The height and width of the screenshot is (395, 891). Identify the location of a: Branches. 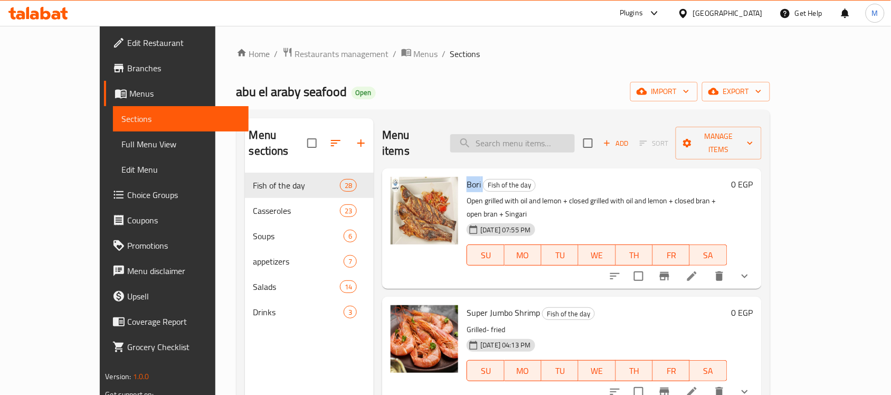
(176, 68).